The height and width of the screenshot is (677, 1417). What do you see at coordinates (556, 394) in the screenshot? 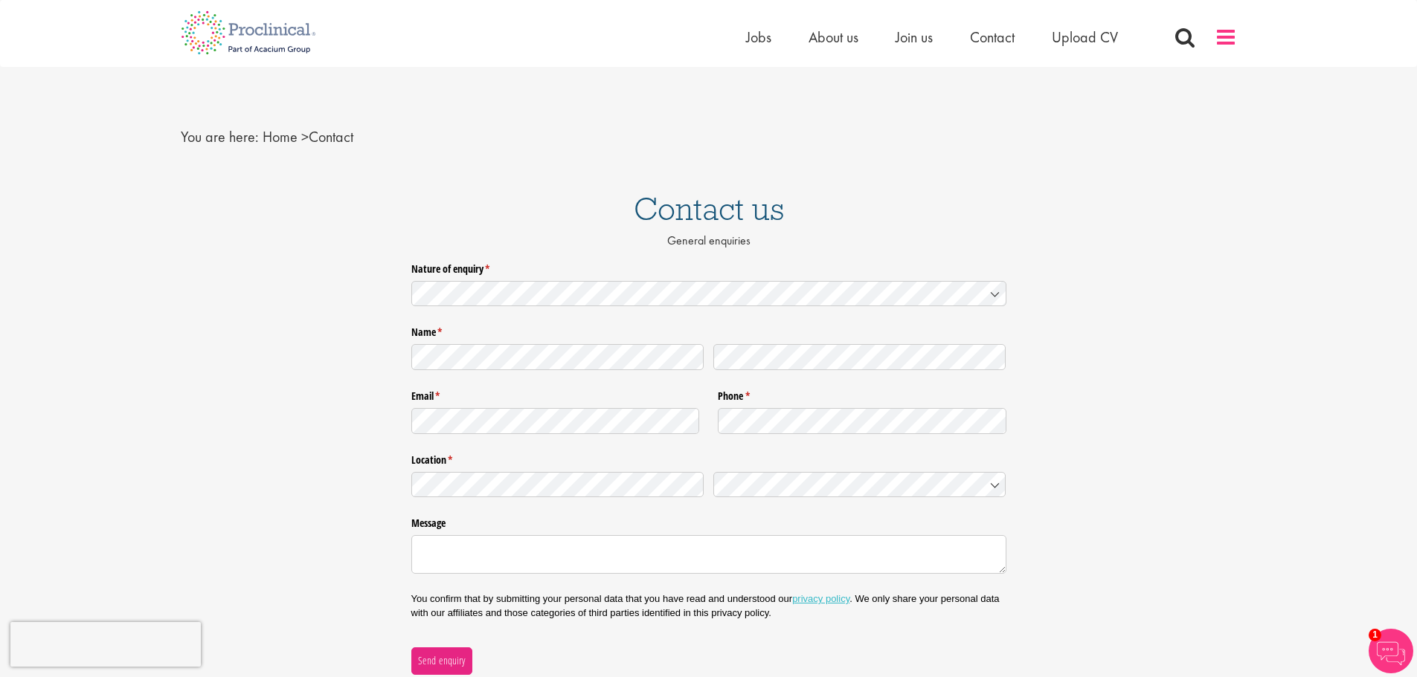
I see `label: Email` at bounding box center [556, 394].